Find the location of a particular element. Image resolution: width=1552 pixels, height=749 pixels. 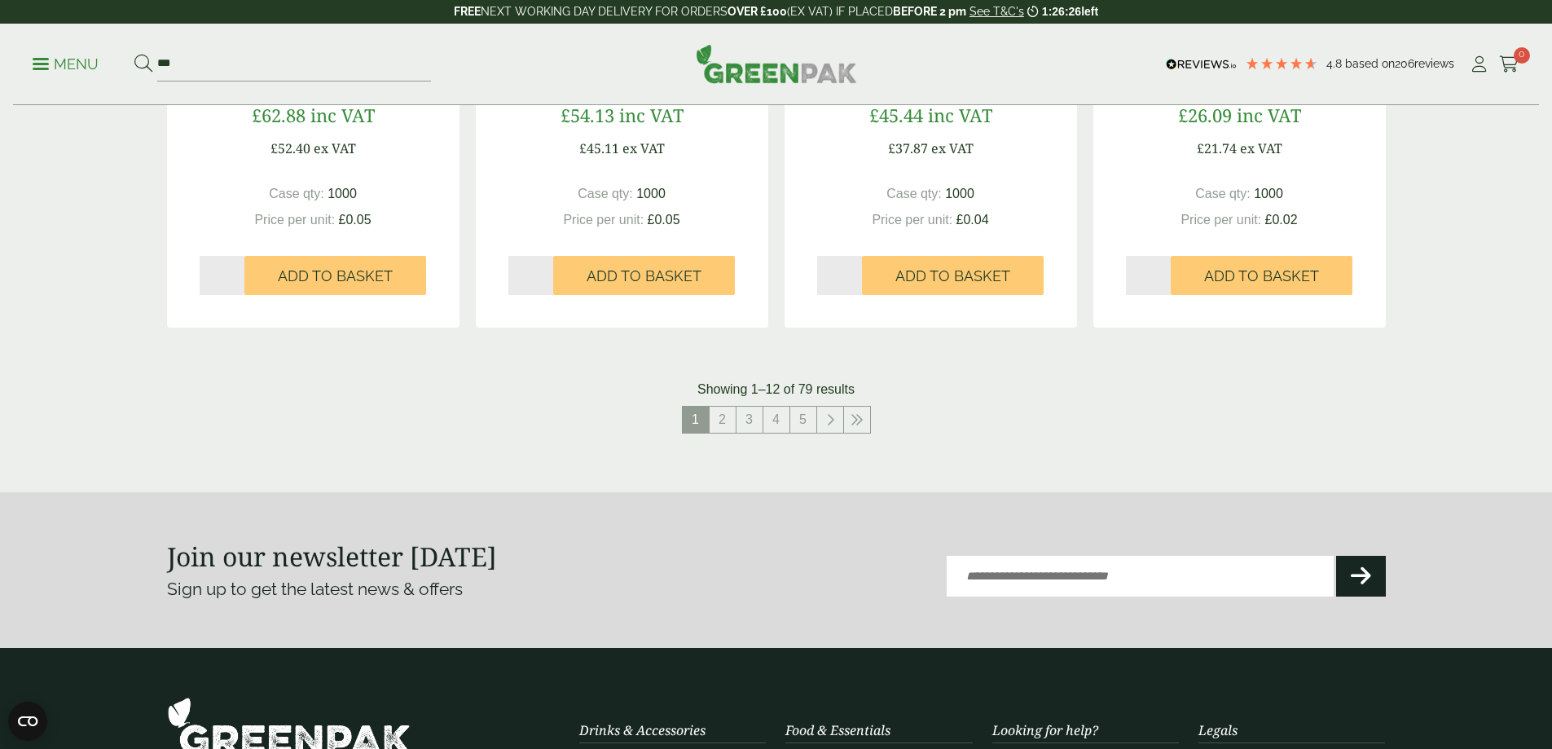

strong: OVER £100 is located at coordinates (757, 11).